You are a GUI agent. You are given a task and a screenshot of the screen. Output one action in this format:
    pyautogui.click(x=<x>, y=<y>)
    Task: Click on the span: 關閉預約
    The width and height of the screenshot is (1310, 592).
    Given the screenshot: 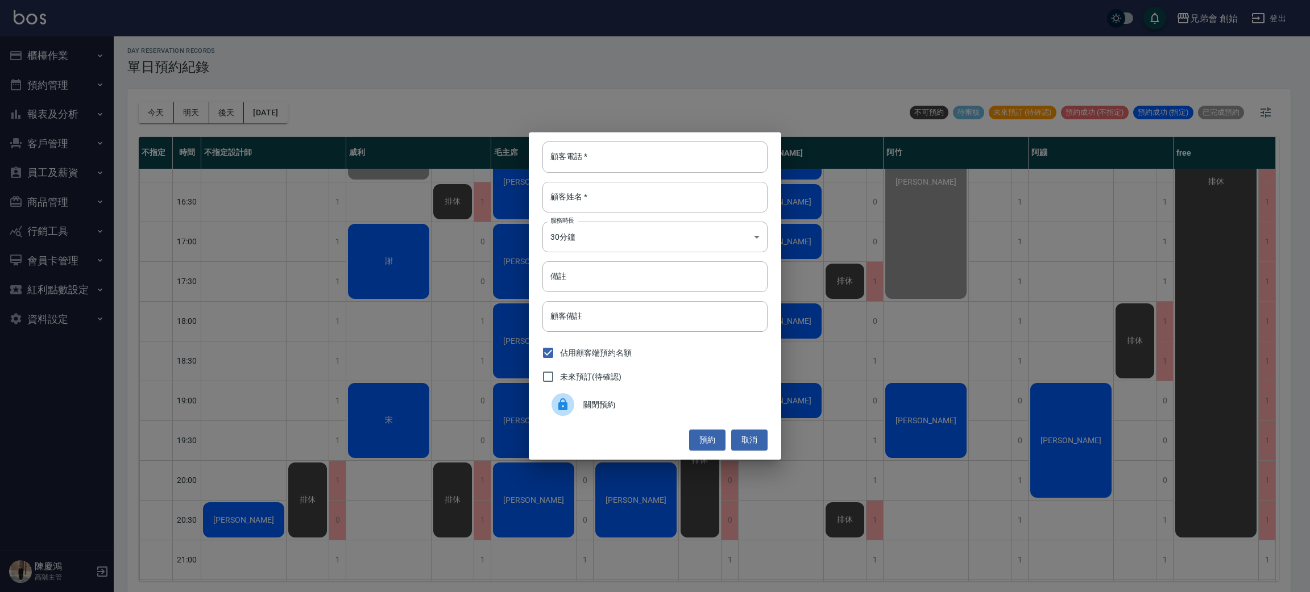 What is the action you would take?
    pyautogui.click(x=671, y=405)
    